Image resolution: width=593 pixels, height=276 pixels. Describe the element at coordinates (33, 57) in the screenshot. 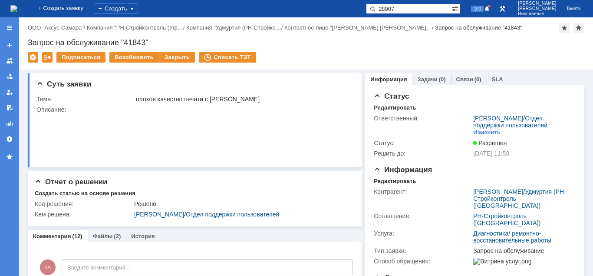

I see `div: Удалить` at that location.